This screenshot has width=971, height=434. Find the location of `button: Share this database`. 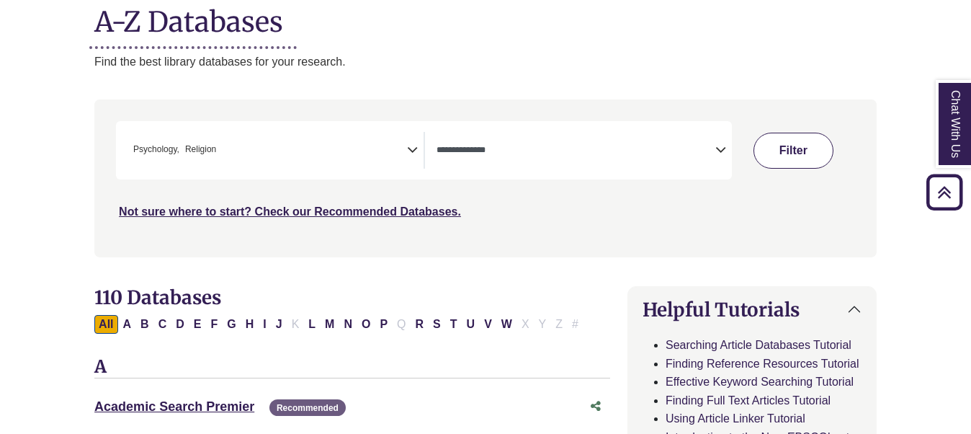

button: Share this database is located at coordinates (596, 406).